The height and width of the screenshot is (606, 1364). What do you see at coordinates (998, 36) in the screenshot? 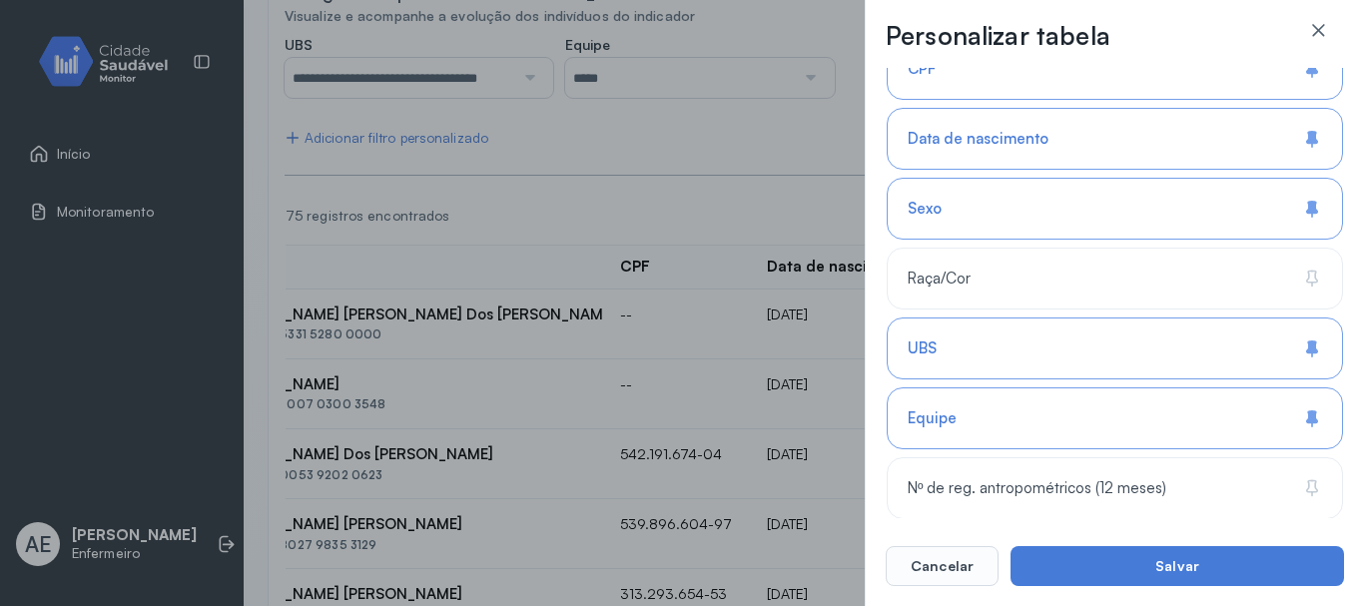
I see `h3: Personalizar tabela` at bounding box center [998, 36].